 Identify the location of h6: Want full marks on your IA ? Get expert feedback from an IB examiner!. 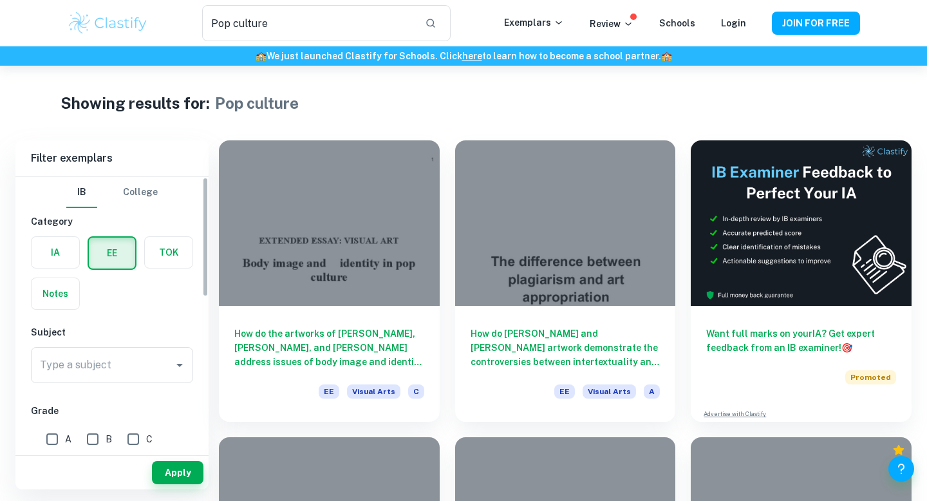
(801, 341).